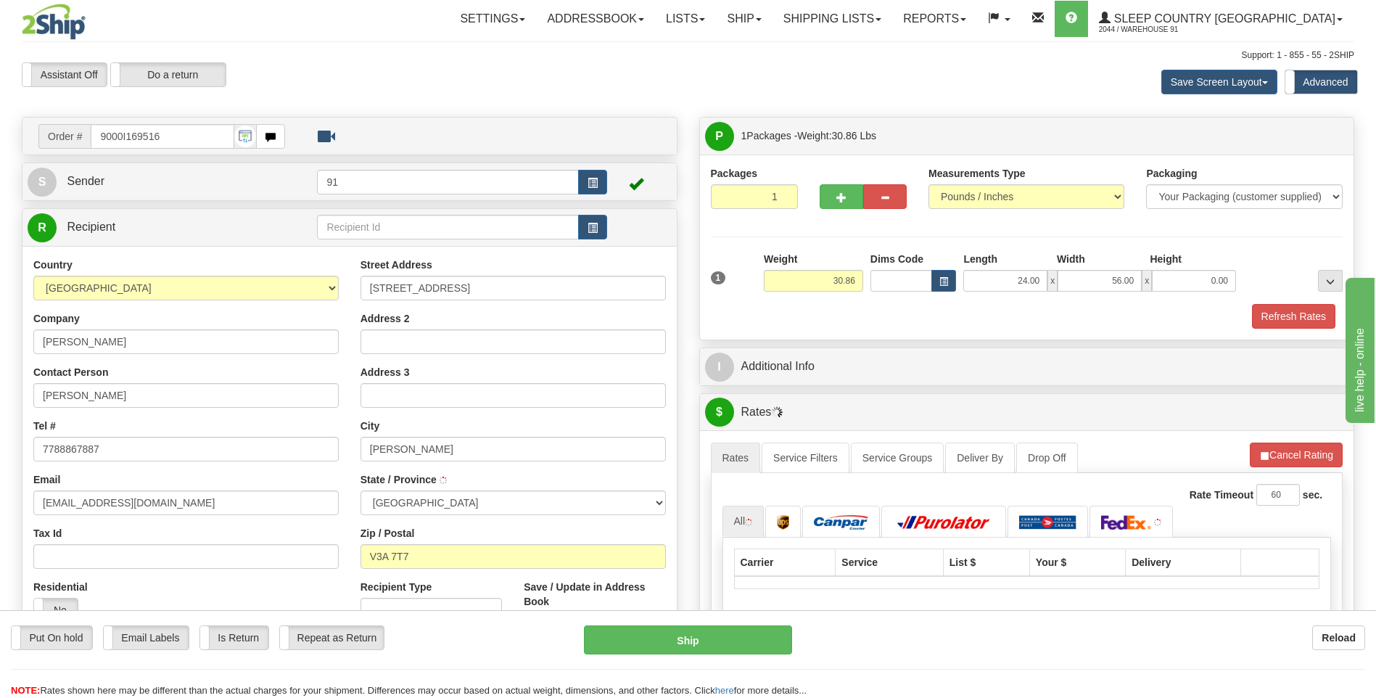 Image resolution: width=1376 pixels, height=698 pixels. I want to click on a: Settings, so click(493, 19).